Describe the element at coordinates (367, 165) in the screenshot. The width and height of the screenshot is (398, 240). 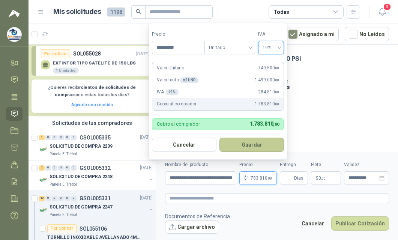
I see `label: Validez` at that location.